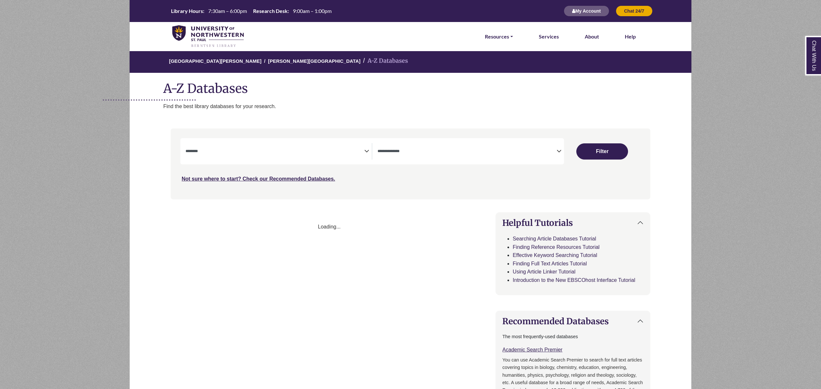  What do you see at coordinates (634, 11) in the screenshot?
I see `a: Chat 24/7` at bounding box center [634, 11].